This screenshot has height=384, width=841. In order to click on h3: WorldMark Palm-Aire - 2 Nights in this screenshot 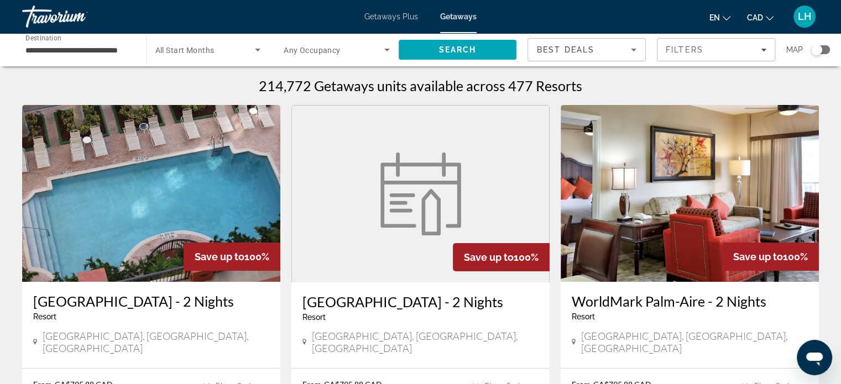, I will do `click(689, 301)`.